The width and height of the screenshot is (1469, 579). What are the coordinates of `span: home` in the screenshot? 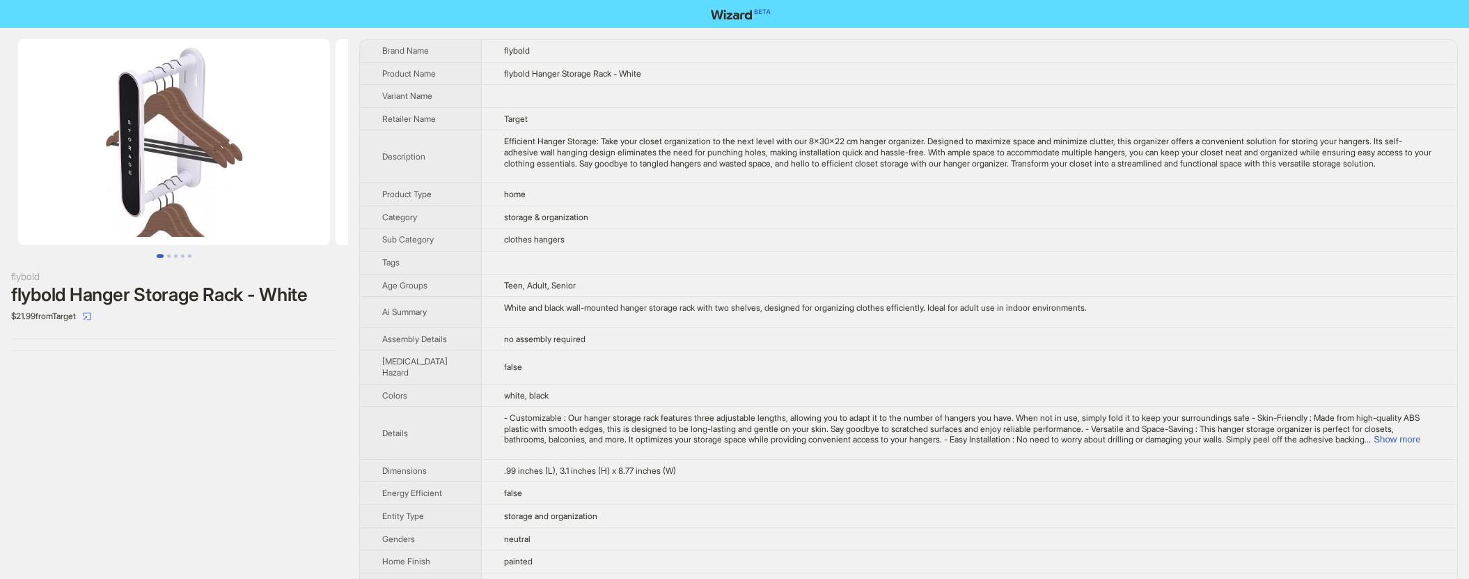 It's located at (514, 194).